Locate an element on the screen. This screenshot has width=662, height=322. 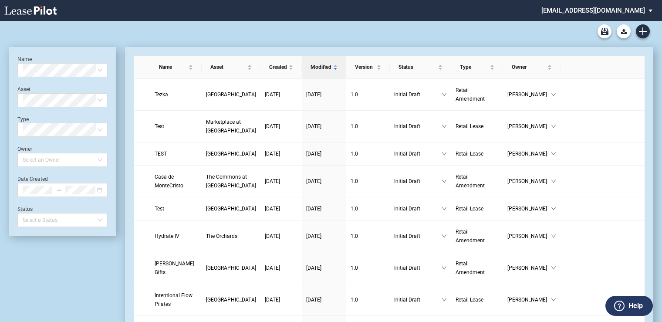
label: Owner is located at coordinates (25, 149).